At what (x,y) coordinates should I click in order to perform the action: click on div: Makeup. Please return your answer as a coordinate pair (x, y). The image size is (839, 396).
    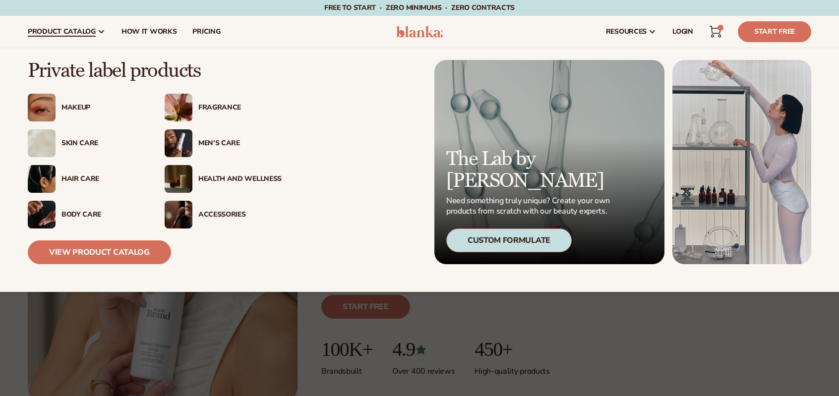
    Looking at the image, I should click on (103, 108).